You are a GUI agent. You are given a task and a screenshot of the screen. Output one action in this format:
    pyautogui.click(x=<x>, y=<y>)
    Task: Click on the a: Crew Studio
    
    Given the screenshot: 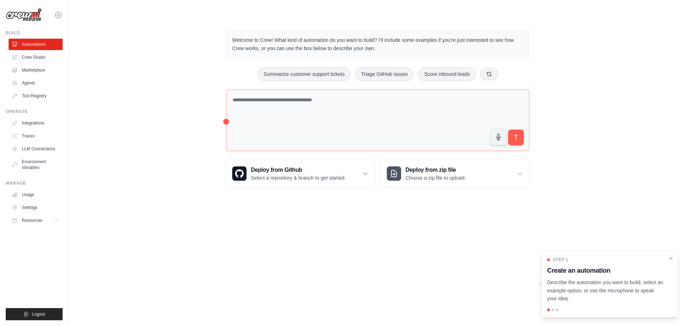 What is the action you would take?
    pyautogui.click(x=35, y=57)
    